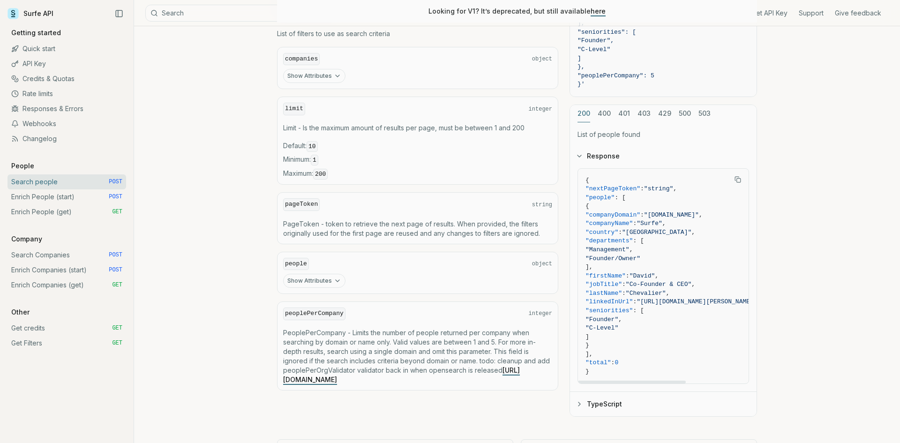  Describe the element at coordinates (67, 79) in the screenshot. I see `a: Credits & Quotas` at that location.